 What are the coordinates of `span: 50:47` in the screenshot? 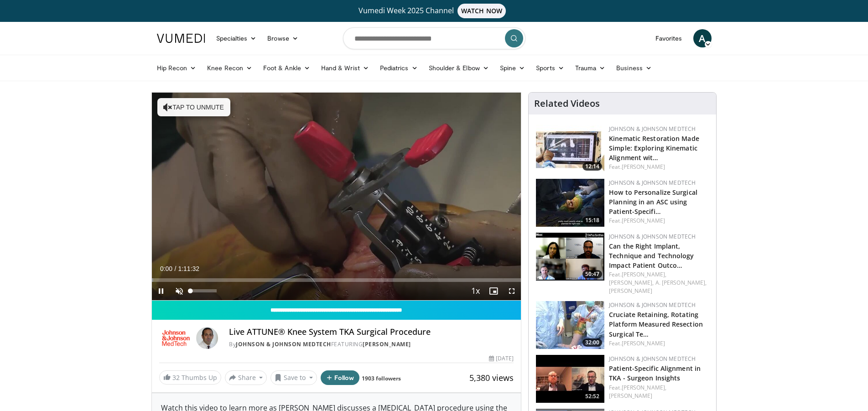 It's located at (592, 274).